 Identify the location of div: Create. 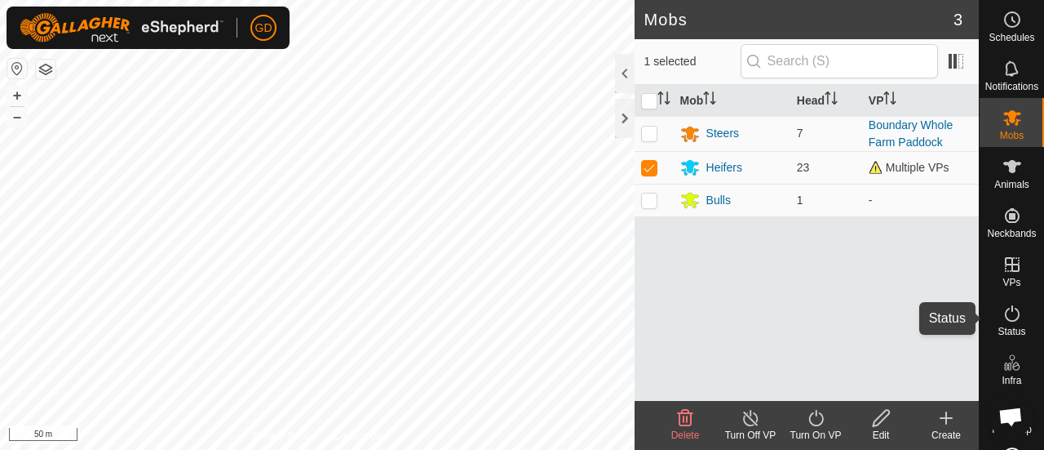
(946, 435).